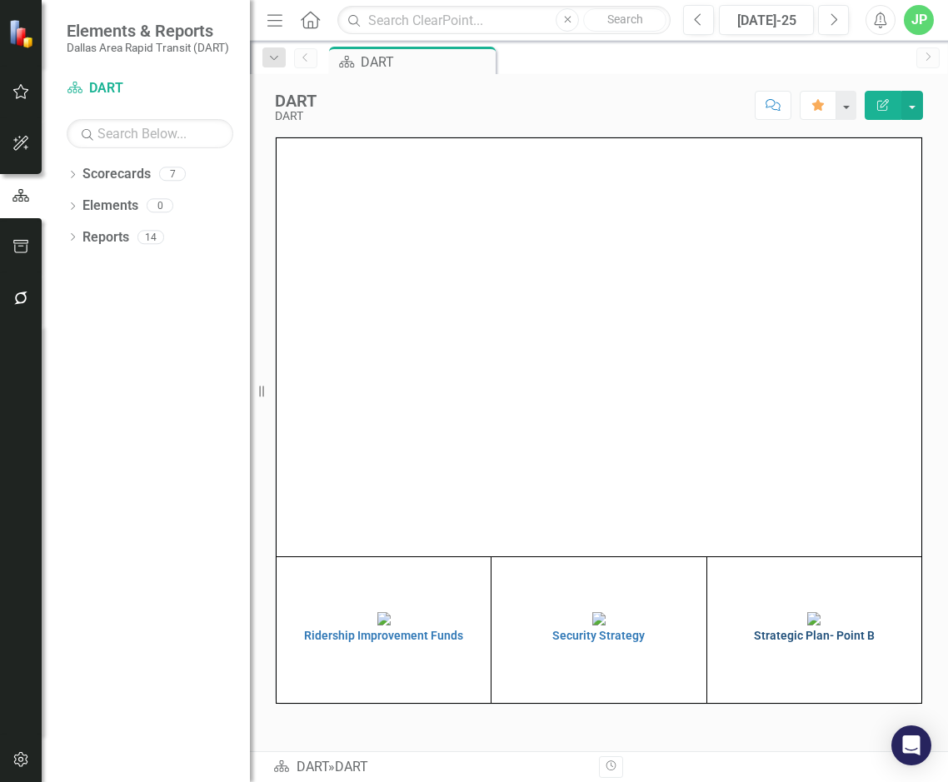 This screenshot has width=948, height=782. Describe the element at coordinates (106, 237) in the screenshot. I see `a: Reports` at that location.